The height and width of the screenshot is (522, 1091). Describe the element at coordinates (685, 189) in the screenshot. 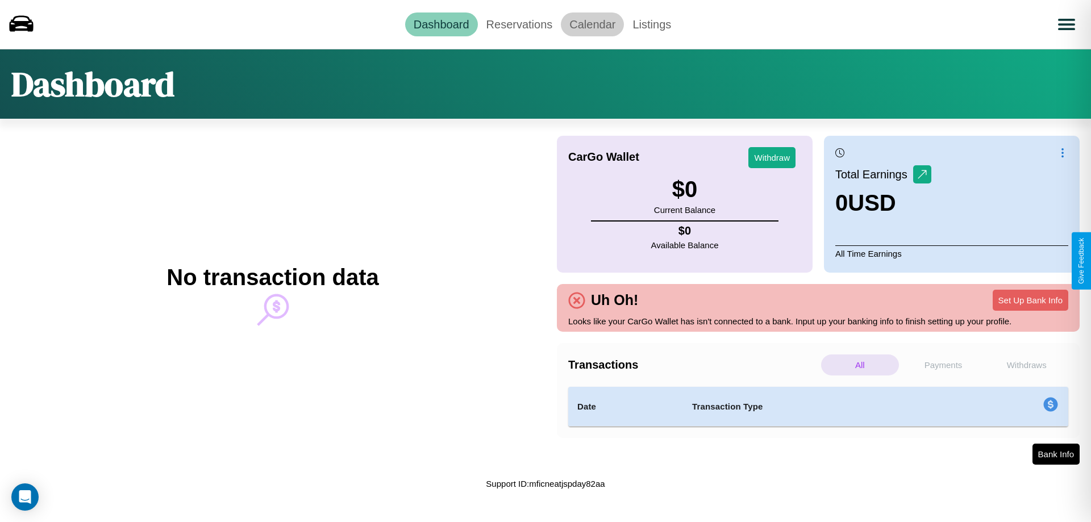

I see `h3: $ 0` at that location.